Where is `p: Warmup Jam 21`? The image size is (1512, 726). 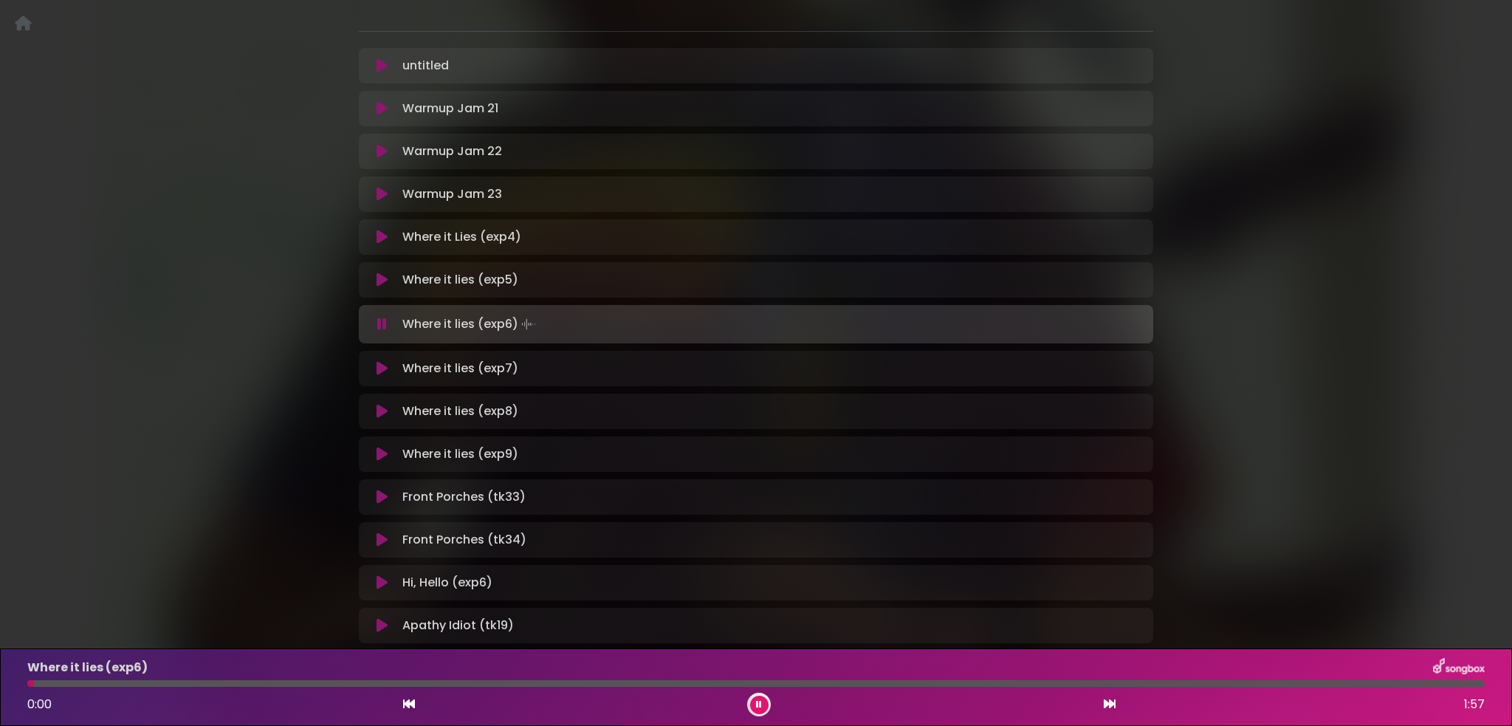
p: Warmup Jam 21 is located at coordinates (450, 109).